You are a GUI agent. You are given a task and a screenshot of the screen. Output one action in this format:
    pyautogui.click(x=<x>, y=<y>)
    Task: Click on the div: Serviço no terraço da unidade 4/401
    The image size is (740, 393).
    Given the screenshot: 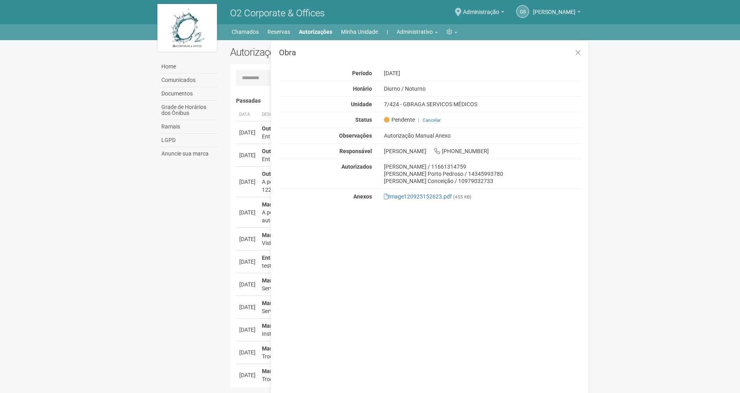 What is the action you would take?
    pyautogui.click(x=406, y=311)
    